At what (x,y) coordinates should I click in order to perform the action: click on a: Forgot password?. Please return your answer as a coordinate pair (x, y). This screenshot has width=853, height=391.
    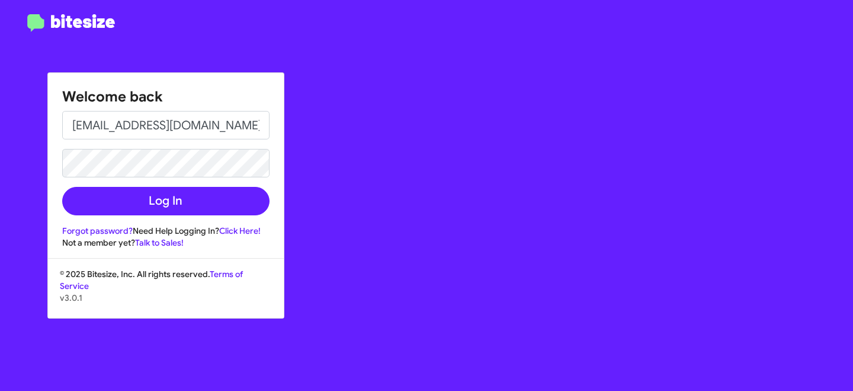
    Looking at the image, I should click on (97, 231).